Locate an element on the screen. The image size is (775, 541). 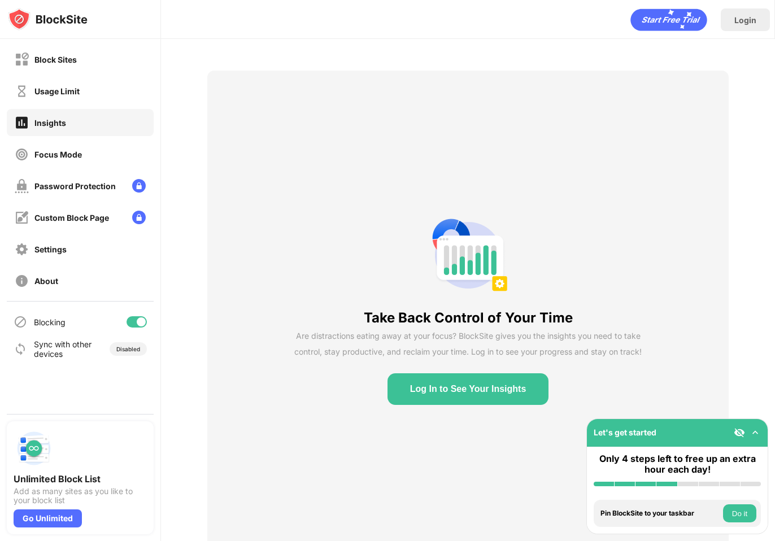
div: Insights is located at coordinates (50, 123).